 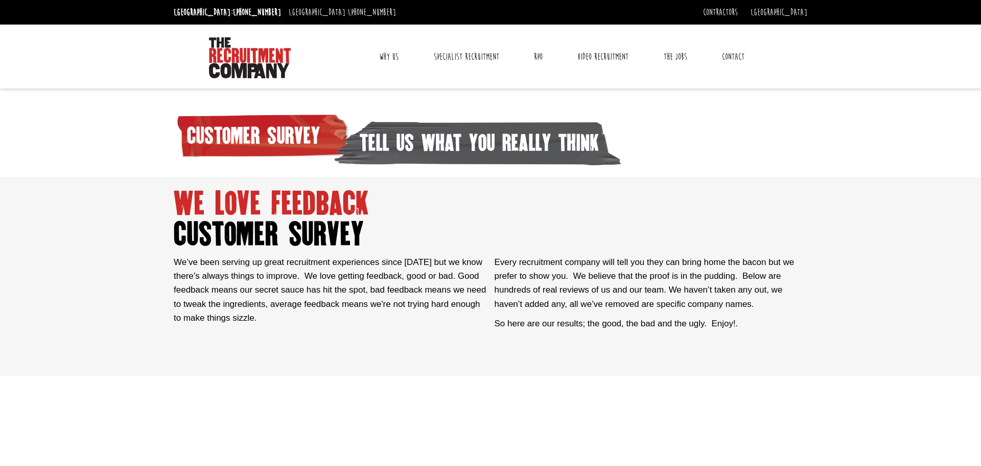 I want to click on h1: we love feedback, so click(x=491, y=219).